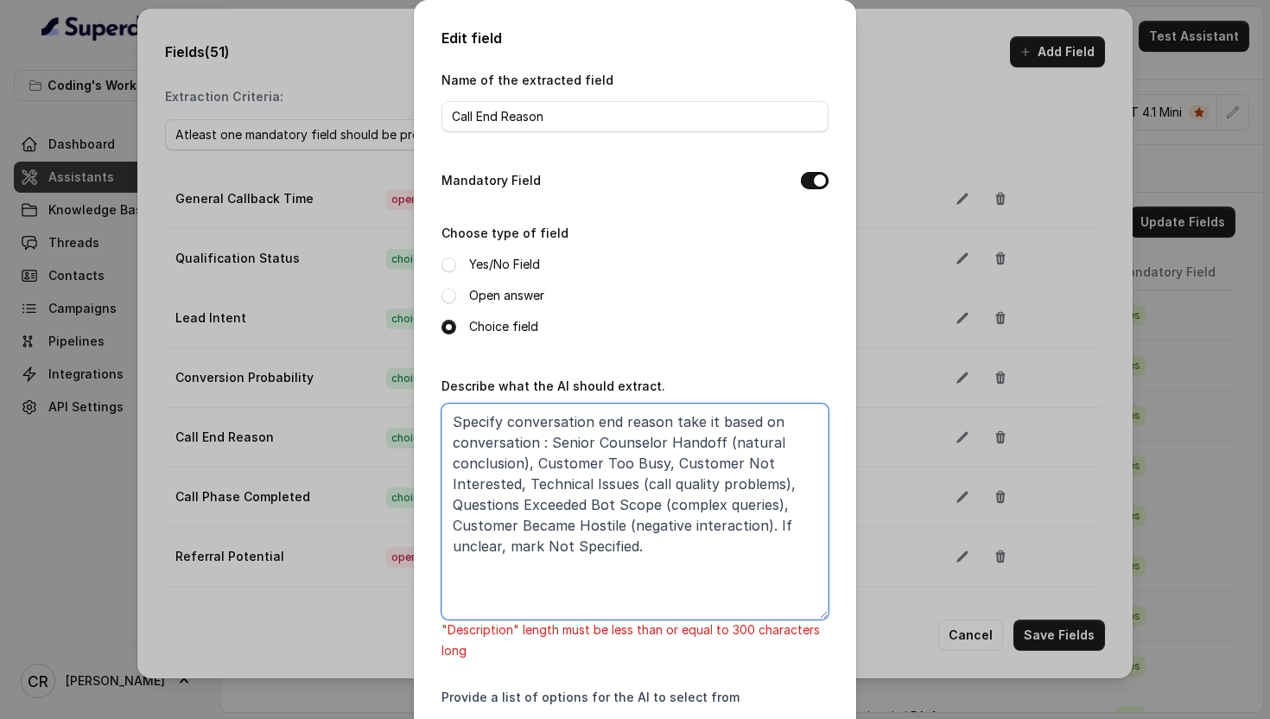 The height and width of the screenshot is (719, 1270). Describe the element at coordinates (506, 295) in the screenshot. I see `label: Open answer` at that location.